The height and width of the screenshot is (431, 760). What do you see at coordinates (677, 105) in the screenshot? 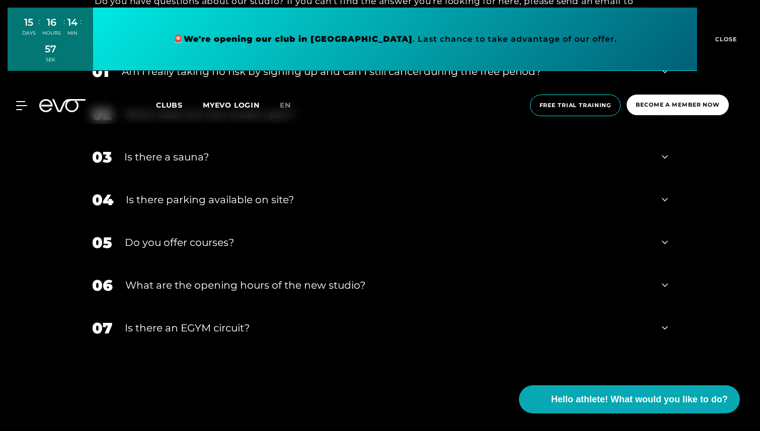
I see `font: Become a member now` at bounding box center [677, 105].